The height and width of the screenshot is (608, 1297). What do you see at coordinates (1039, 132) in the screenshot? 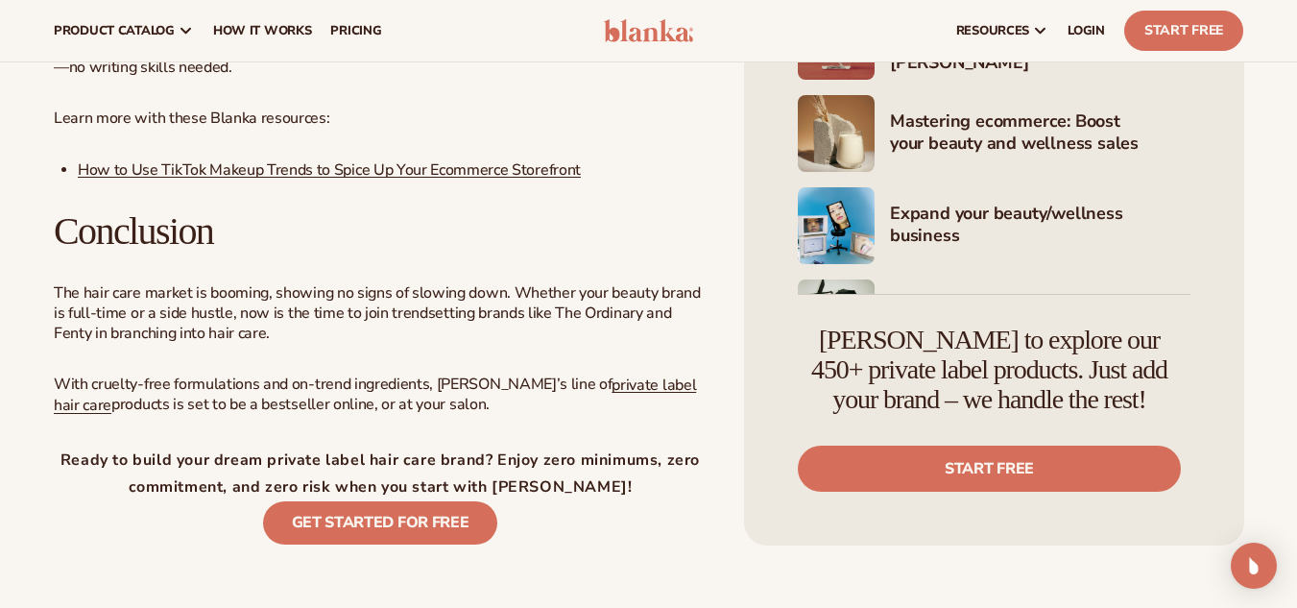
I see `h4: Mastering ecommerce: Boost your beauty and wellness sales` at bounding box center [1039, 132].